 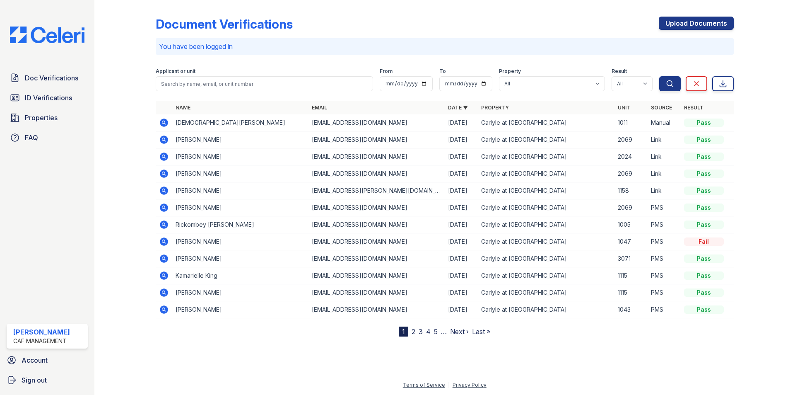 What do you see at coordinates (619, 71) in the screenshot?
I see `label: Result` at bounding box center [619, 71].